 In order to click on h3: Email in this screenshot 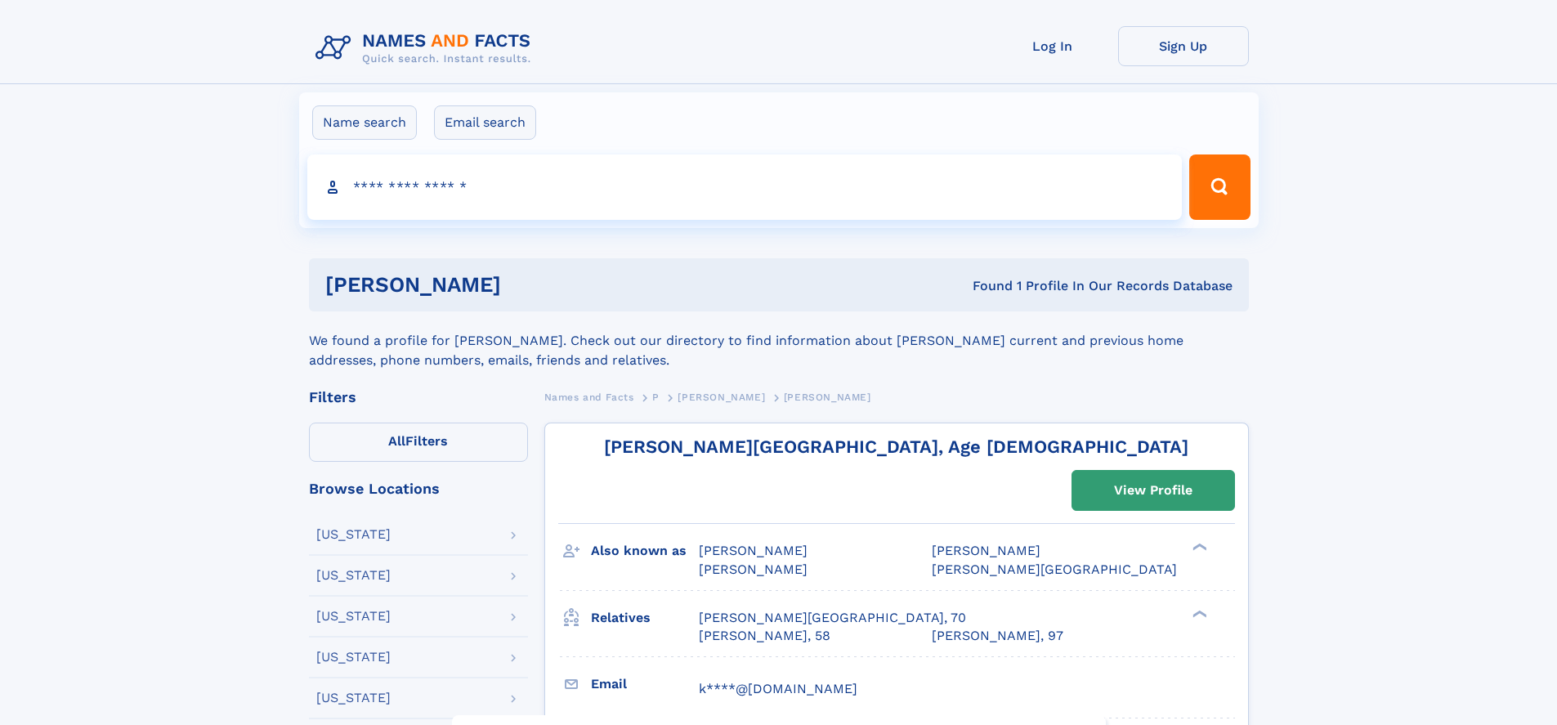, I will do `click(645, 684)`.